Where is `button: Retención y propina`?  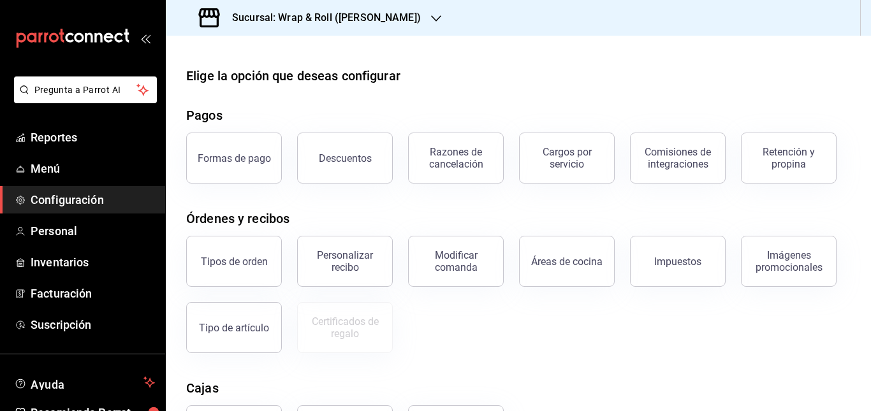 button: Retención y propina is located at coordinates (788, 158).